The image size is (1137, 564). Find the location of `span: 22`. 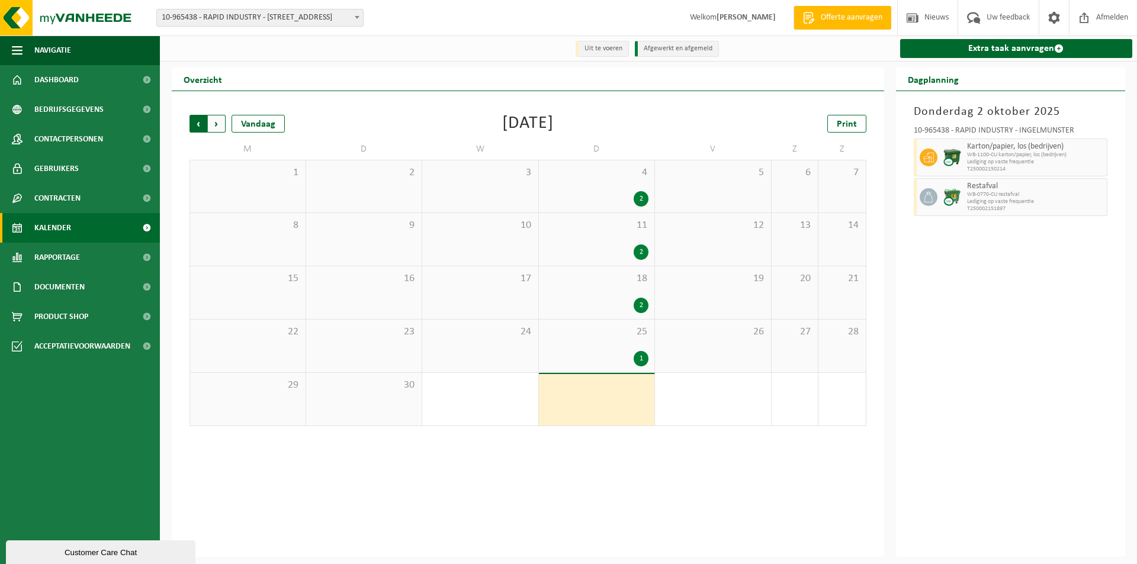

span: 22 is located at coordinates (248, 332).